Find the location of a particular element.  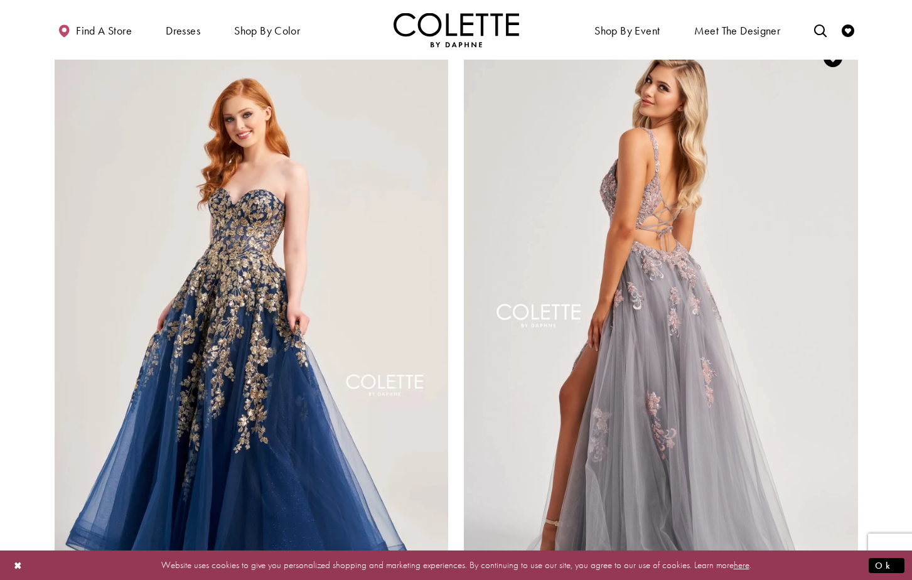

a: Check Wishlist is located at coordinates (848, 30).